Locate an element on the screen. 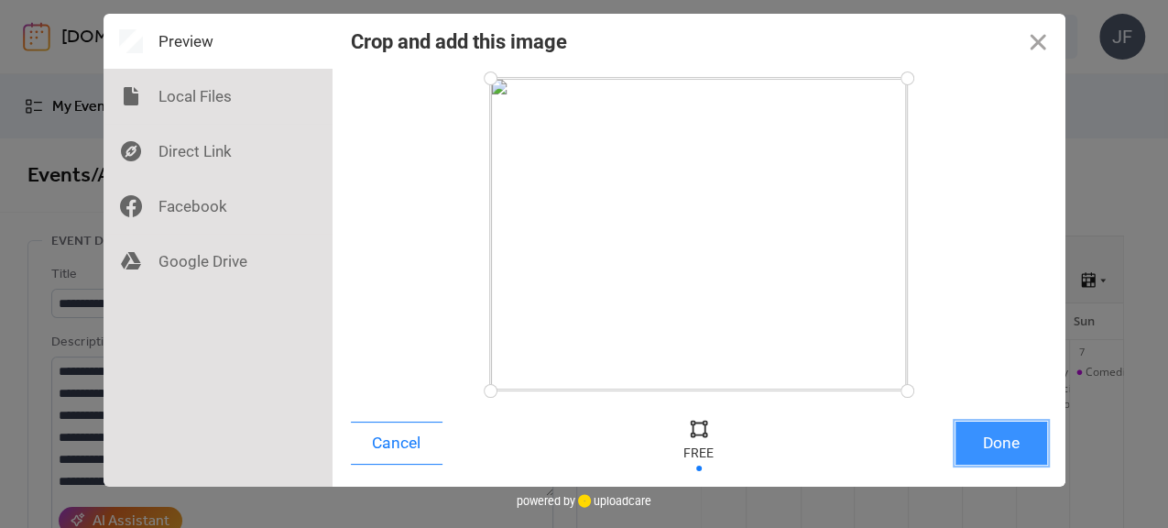  div: Facebook is located at coordinates (218, 206).